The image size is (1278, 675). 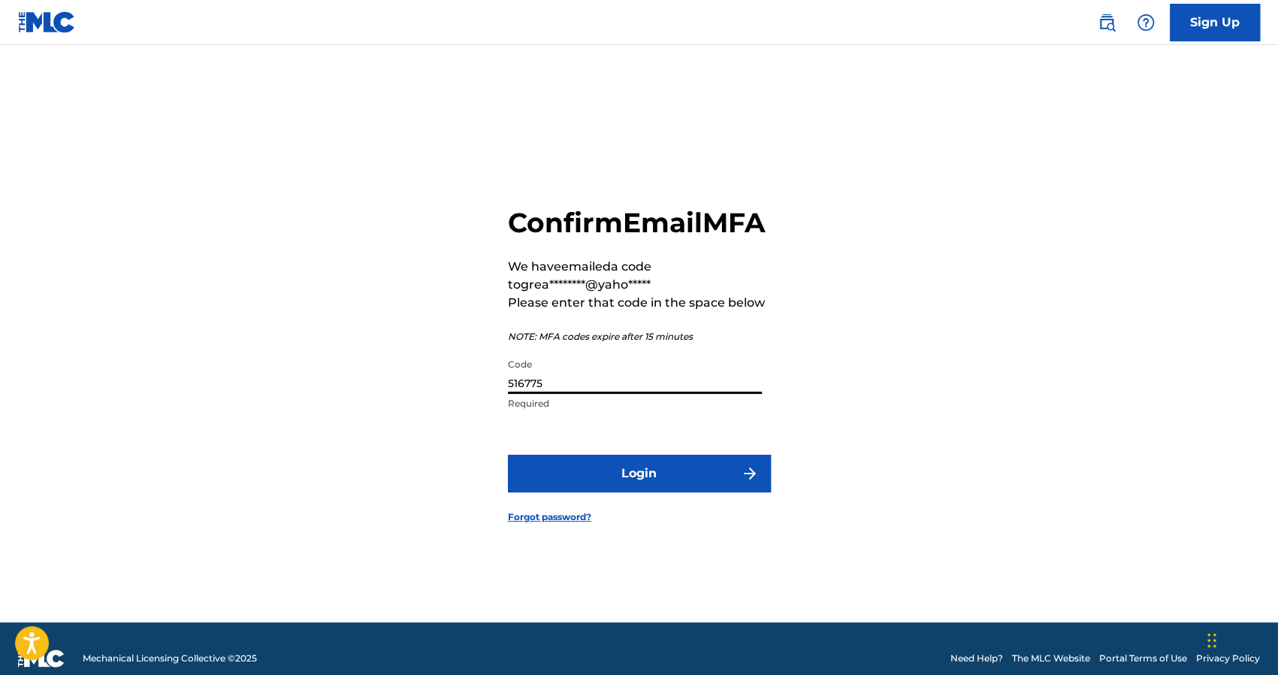 I want to click on span: Mechanical Licensing Collective © 2025, so click(x=170, y=658).